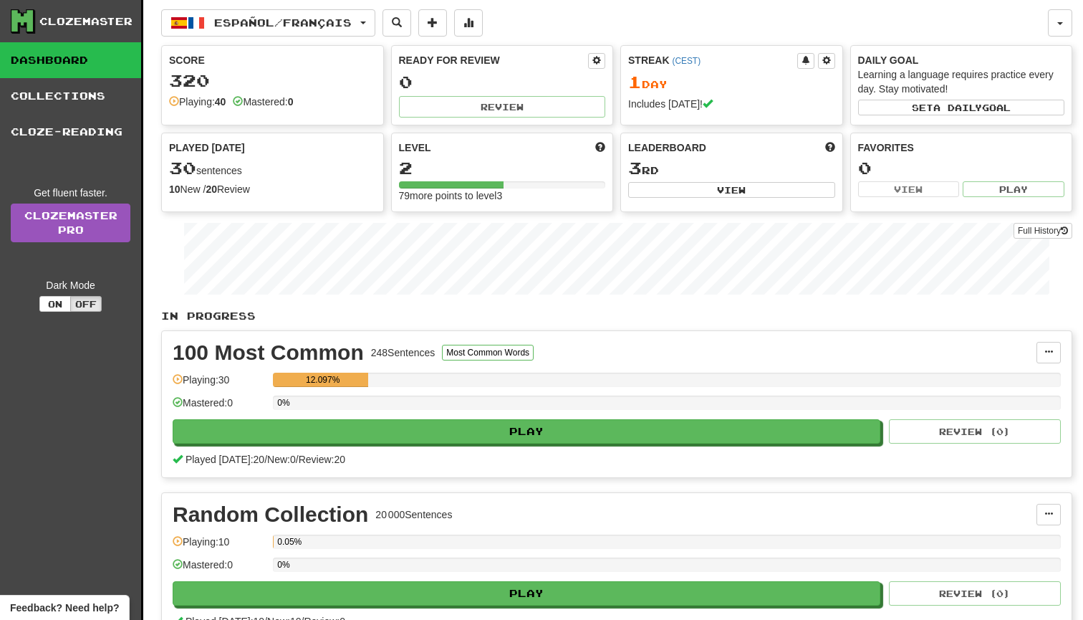 The width and height of the screenshot is (1083, 620). I want to click on div: New / Review, so click(272, 189).